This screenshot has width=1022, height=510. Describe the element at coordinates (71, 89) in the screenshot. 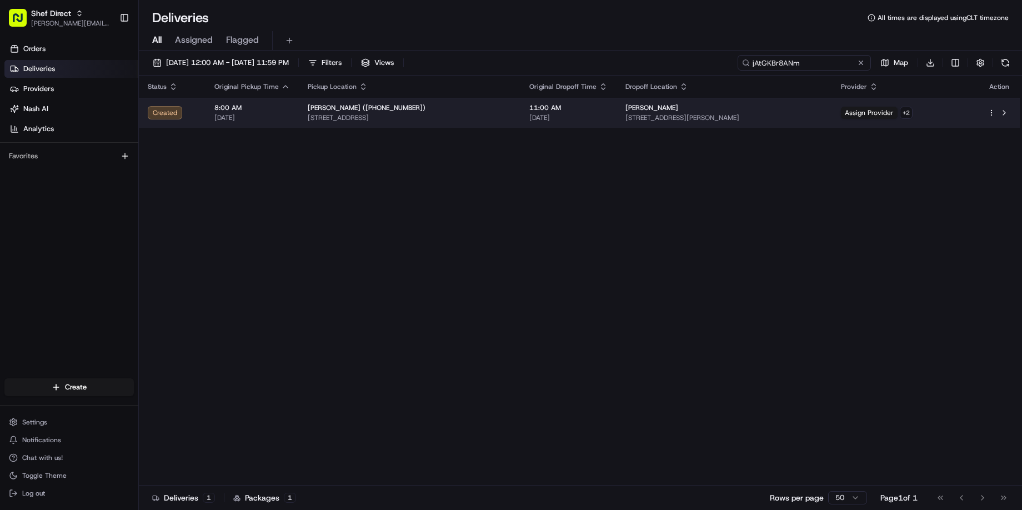

I see `a: Providers` at that location.